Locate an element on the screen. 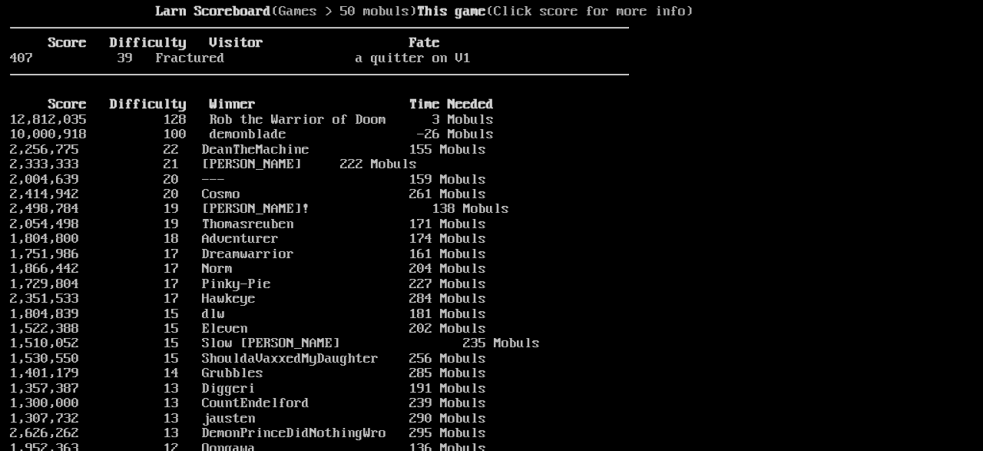 The height and width of the screenshot is (451, 983). b: Larn Scoreboard is located at coordinates (213, 12).